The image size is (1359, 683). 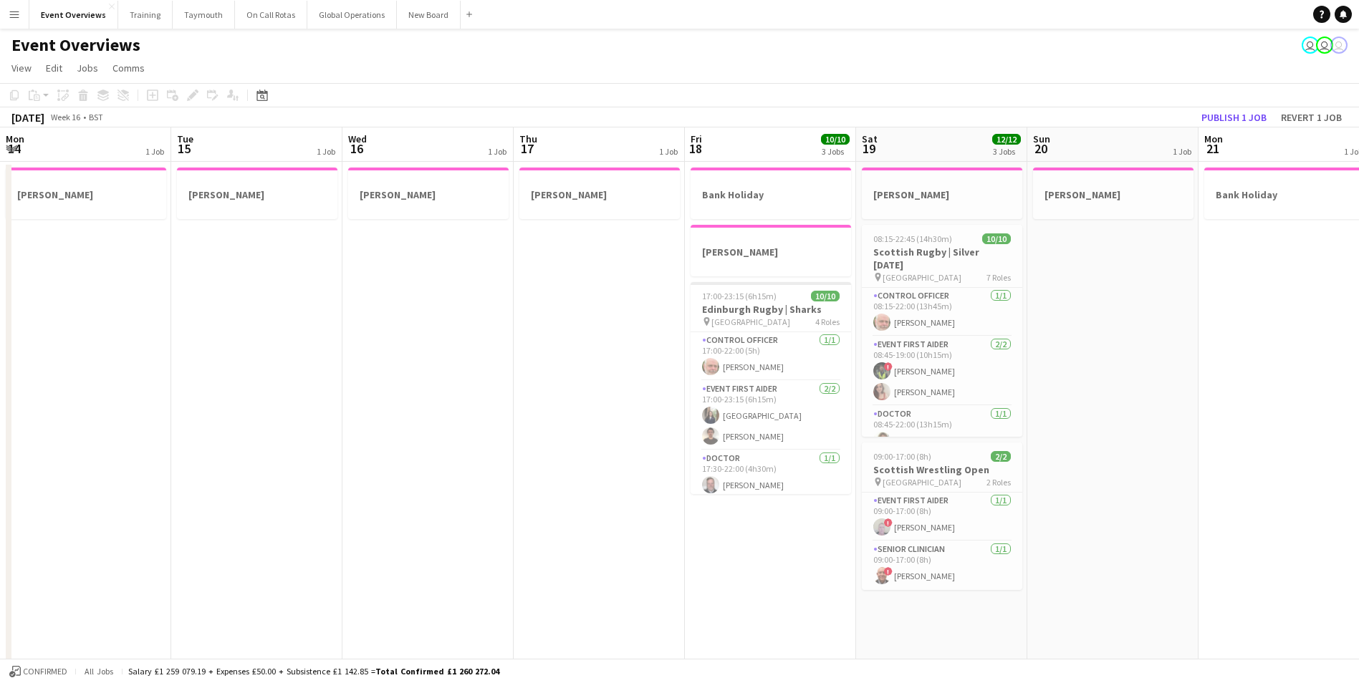 I want to click on span: 2/2, so click(x=1001, y=456).